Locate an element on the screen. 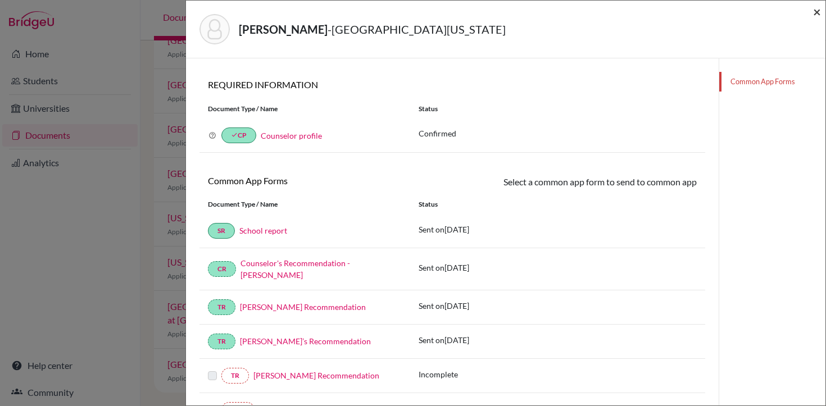 This screenshot has width=826, height=406. a: Counselor profile is located at coordinates (291, 135).